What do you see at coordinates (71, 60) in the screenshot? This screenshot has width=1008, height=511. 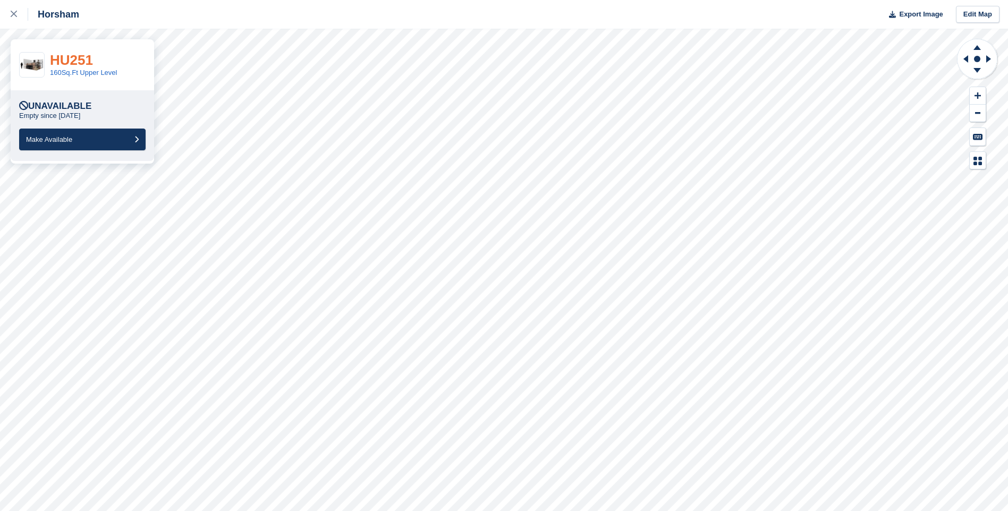 I see `a: HU251` at bounding box center [71, 60].